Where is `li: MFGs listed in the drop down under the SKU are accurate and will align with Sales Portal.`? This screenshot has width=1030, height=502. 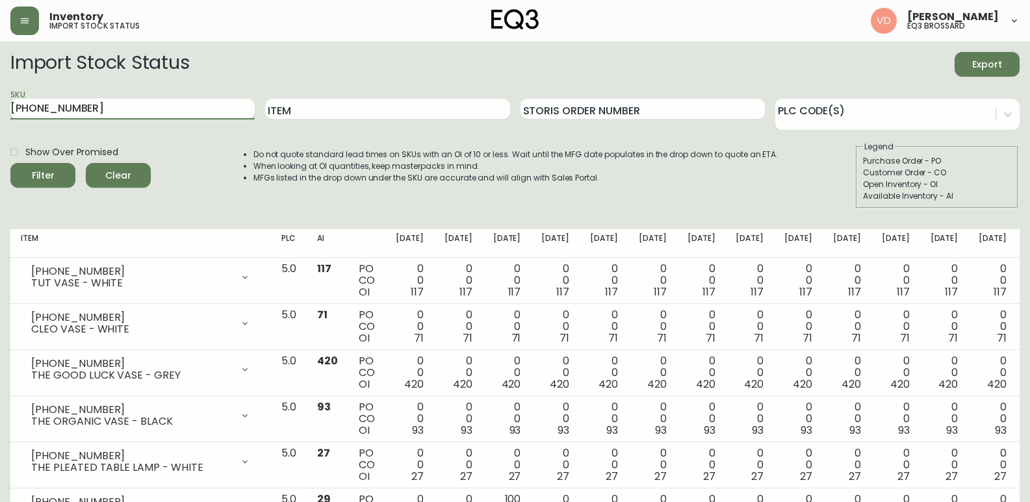 li: MFGs listed in the drop down under the SKU are accurate and will align with Sales Portal. is located at coordinates (516, 178).